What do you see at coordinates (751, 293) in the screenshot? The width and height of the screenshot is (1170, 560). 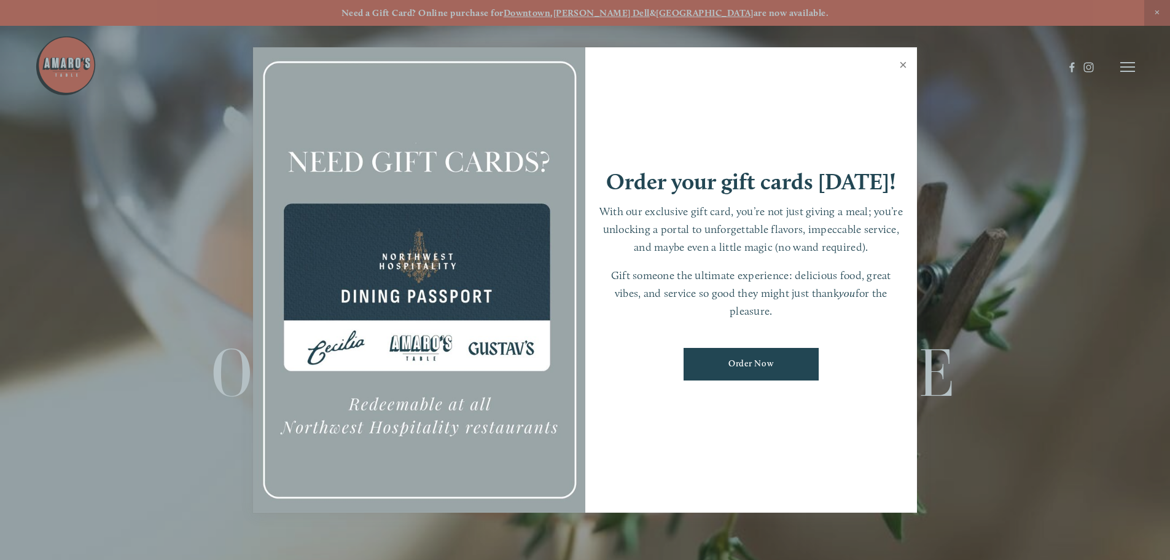 I see `p: Gift someone the ultimate experience: delicious food, great vibes, and service so good they might...` at bounding box center [751, 293].